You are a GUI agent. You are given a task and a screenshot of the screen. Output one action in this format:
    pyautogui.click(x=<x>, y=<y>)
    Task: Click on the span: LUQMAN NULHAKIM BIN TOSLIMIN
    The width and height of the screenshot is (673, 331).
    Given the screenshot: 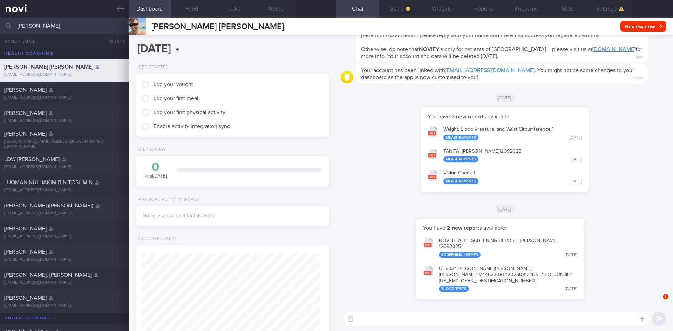 What is the action you would take?
    pyautogui.click(x=48, y=183)
    